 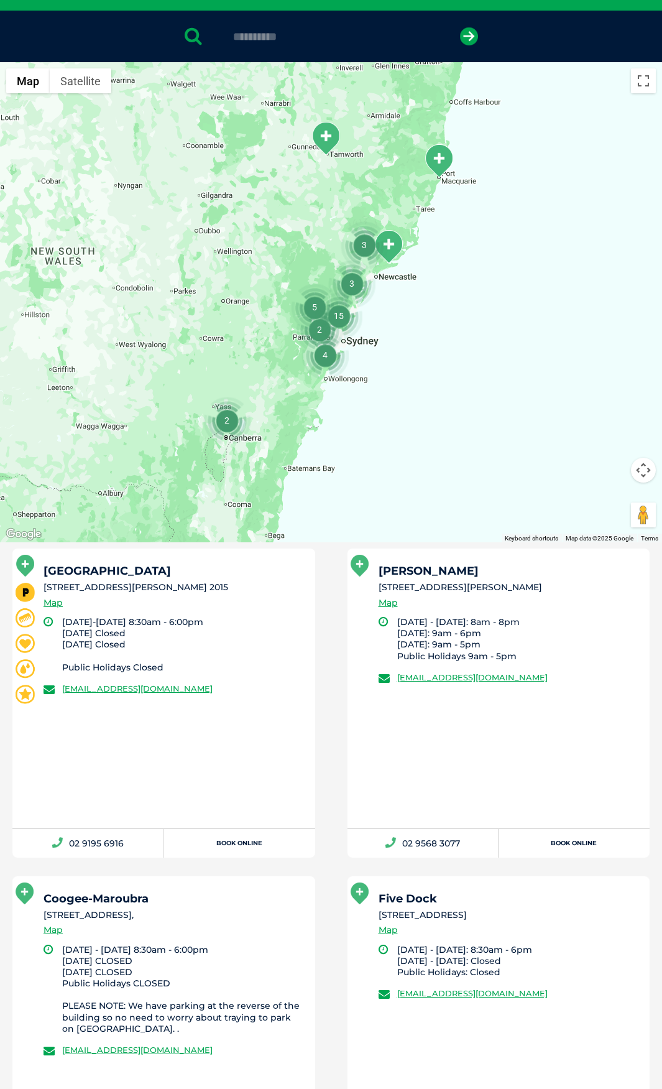 What do you see at coordinates (174, 899) in the screenshot?
I see `h5: Coogee-Maroubra` at bounding box center [174, 899].